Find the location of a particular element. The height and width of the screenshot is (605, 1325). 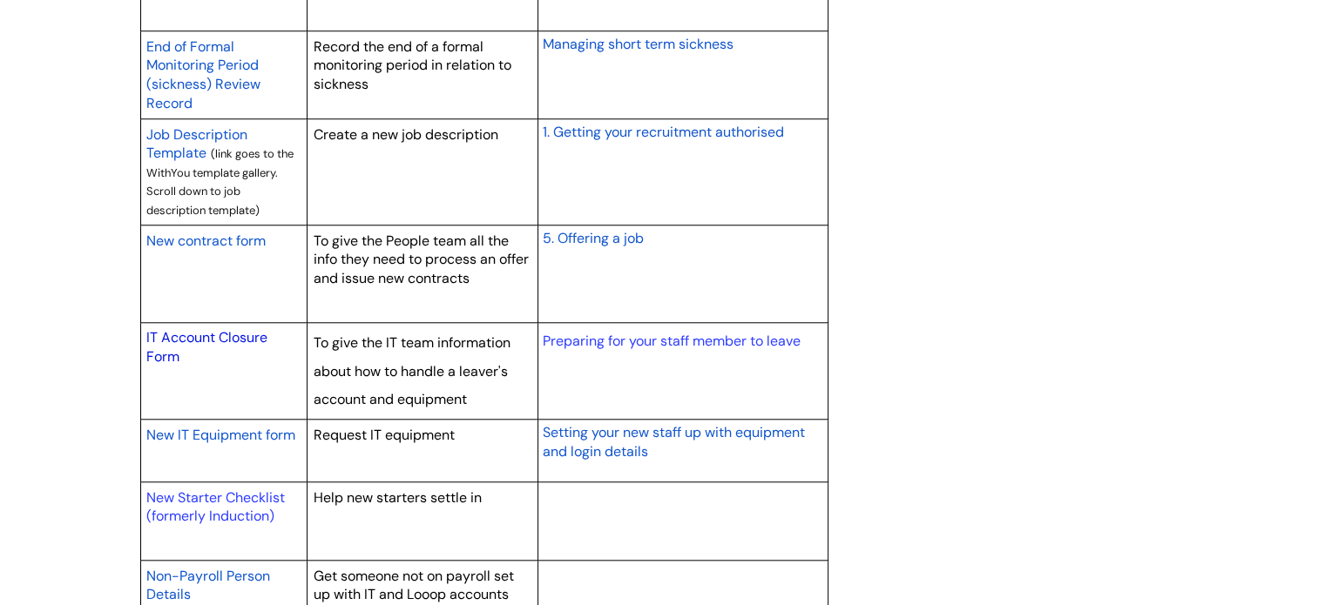

span: To give the IT team information about how to handle a leaver's account and equipment is located at coordinates (412, 371).